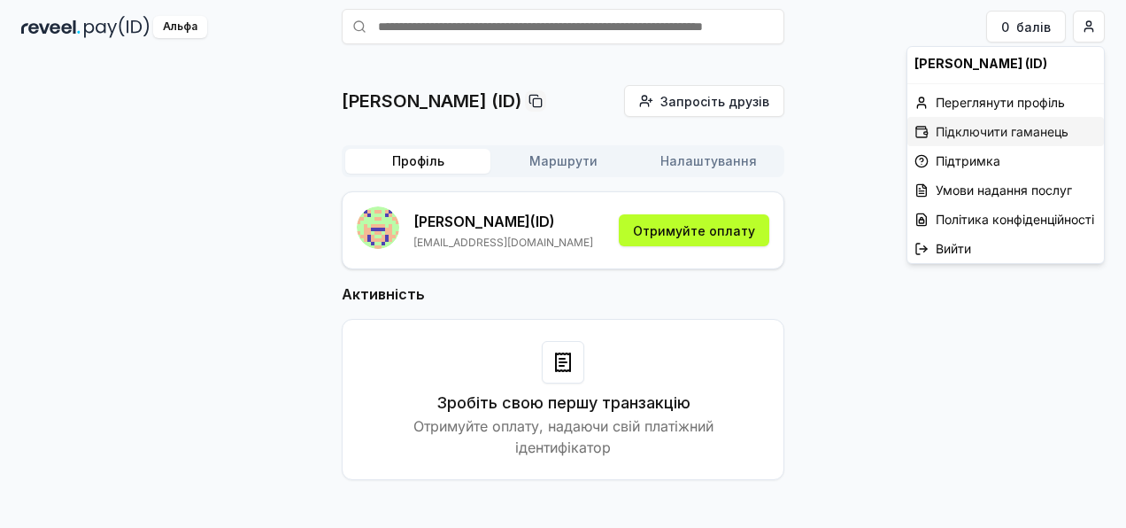  I want to click on font: Умови надання послуг, so click(1004, 190).